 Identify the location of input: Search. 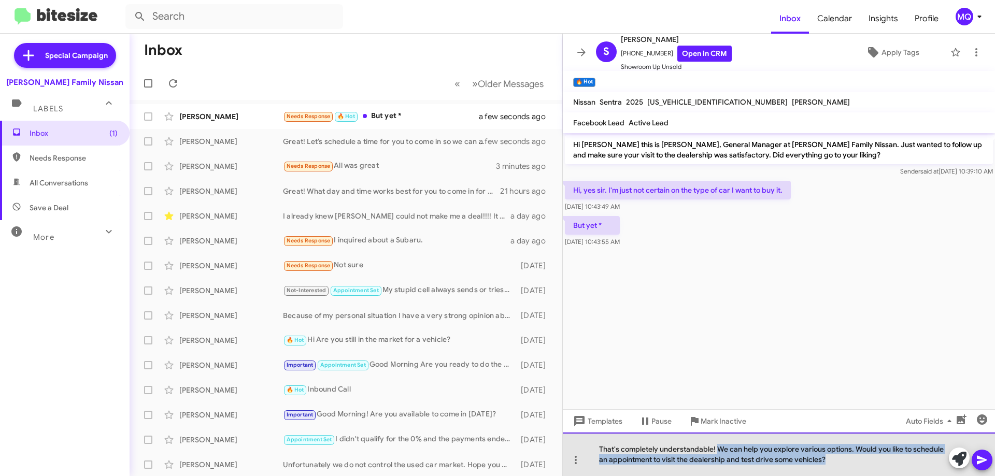
(234, 17).